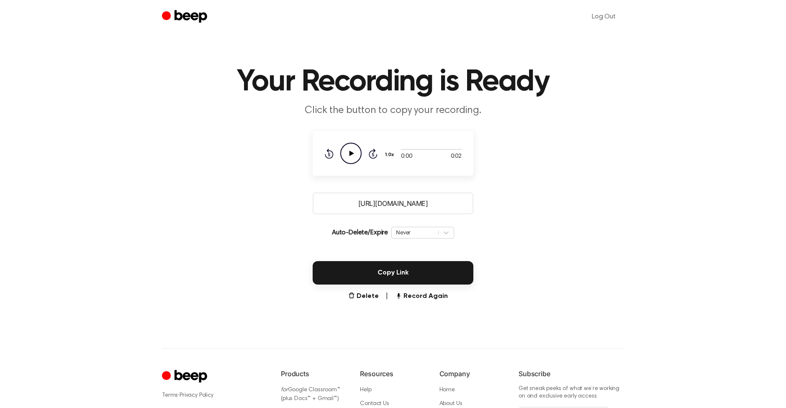 This screenshot has width=786, height=408. Describe the element at coordinates (314, 374) in the screenshot. I see `h6: Products` at that location.